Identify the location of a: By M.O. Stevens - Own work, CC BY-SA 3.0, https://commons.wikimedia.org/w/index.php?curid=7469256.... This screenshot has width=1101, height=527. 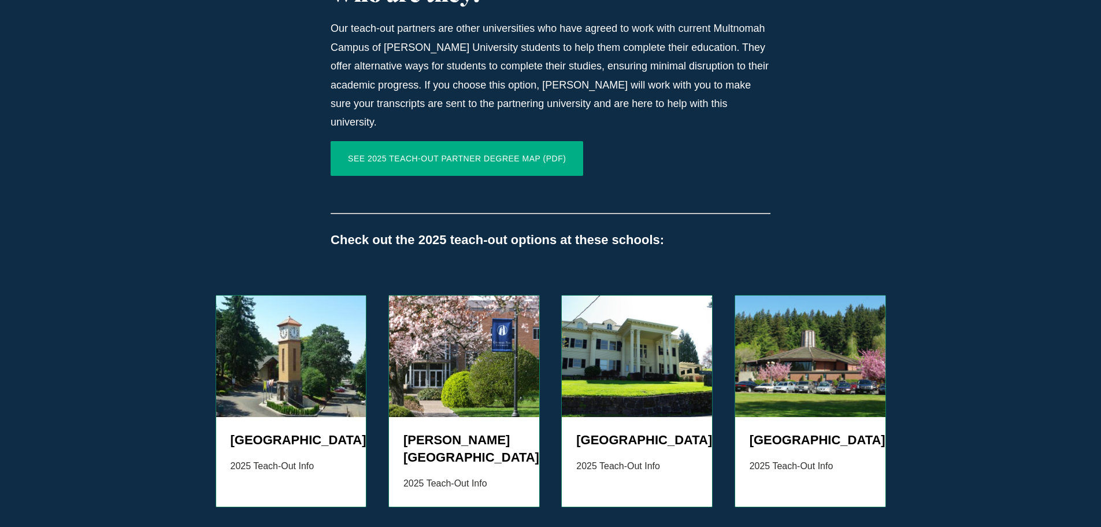
(291, 401).